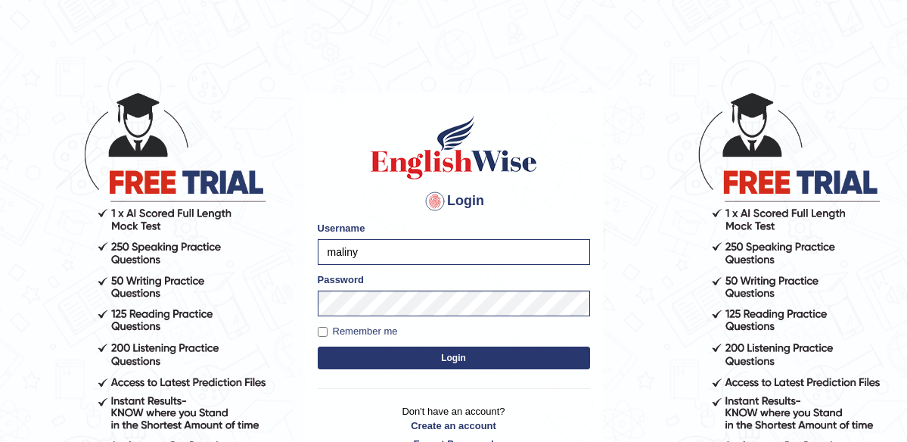 The height and width of the screenshot is (442, 907). What do you see at coordinates (340, 279) in the screenshot?
I see `label: Password` at bounding box center [340, 279].